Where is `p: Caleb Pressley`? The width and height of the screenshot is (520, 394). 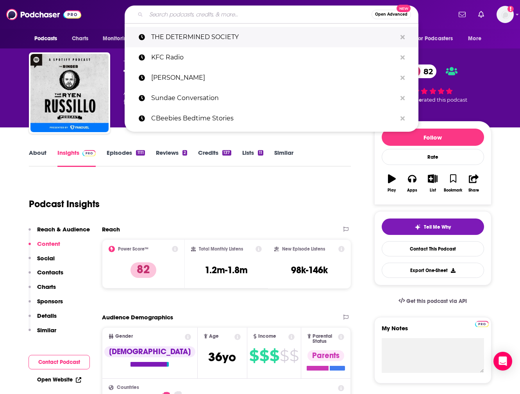
p: Caleb Pressley is located at coordinates (274, 78).